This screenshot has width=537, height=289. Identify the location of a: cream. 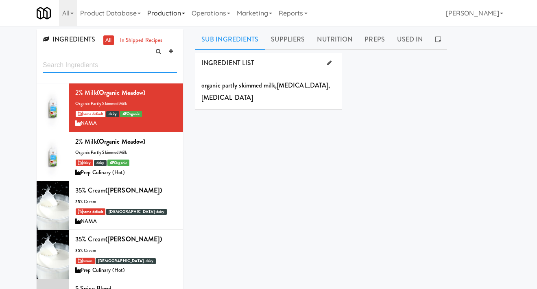
(85, 261).